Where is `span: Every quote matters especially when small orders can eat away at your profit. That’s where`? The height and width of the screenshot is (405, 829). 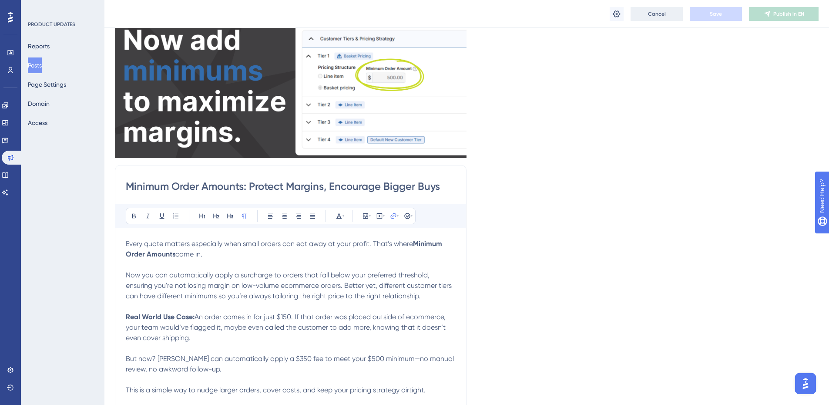 span: Every quote matters especially when small orders can eat away at your profit. That’s where is located at coordinates (269, 243).